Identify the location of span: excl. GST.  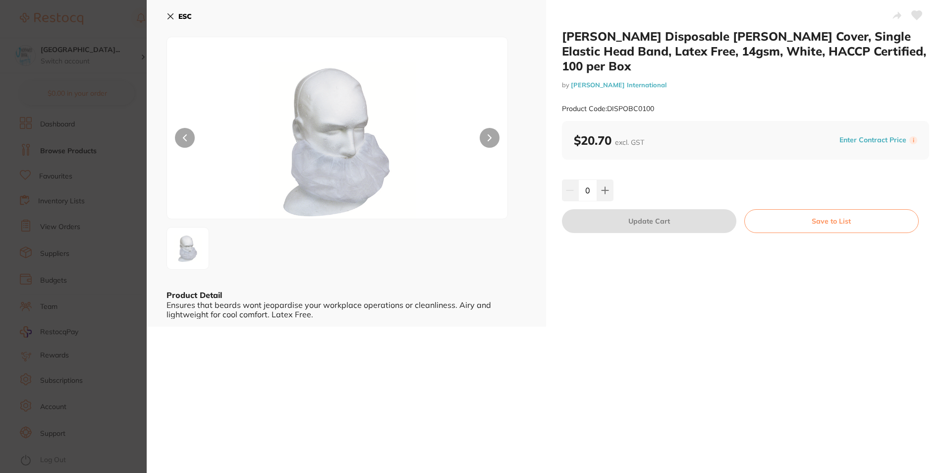
(629, 142).